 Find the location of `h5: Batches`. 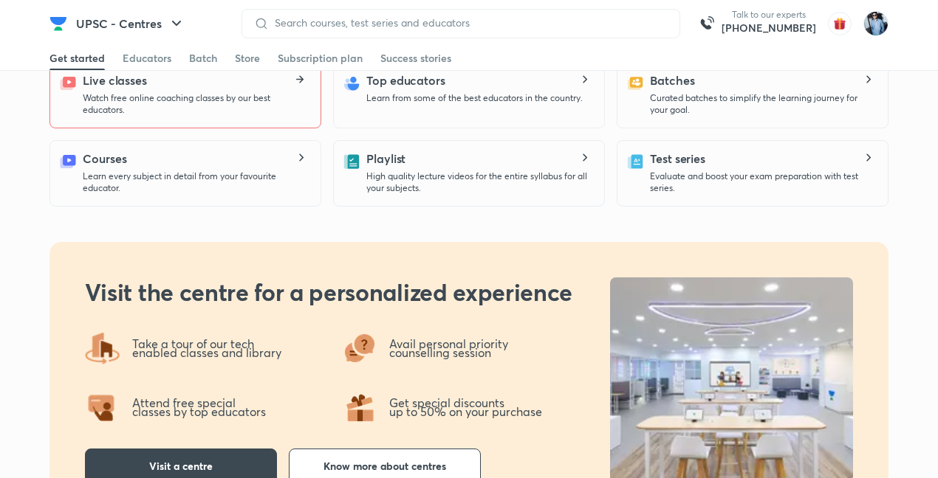

h5: Batches is located at coordinates (672, 80).